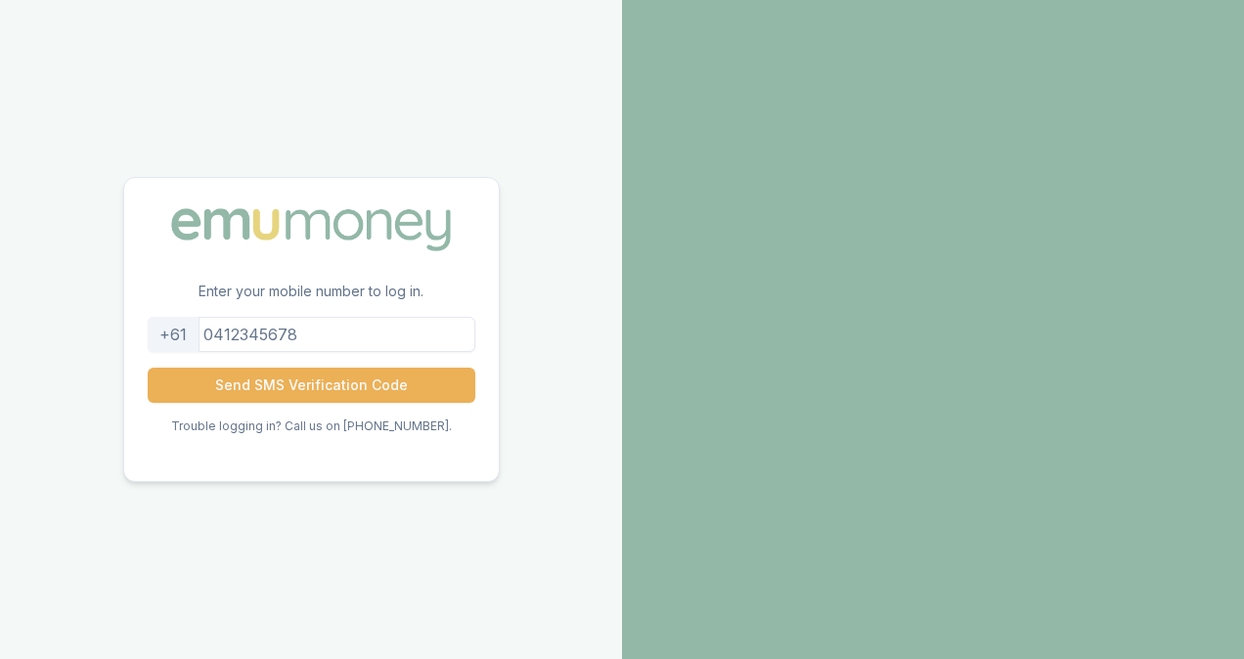 Image resolution: width=1244 pixels, height=659 pixels. What do you see at coordinates (311, 385) in the screenshot?
I see `button: Send SMS Verification Code` at bounding box center [311, 385].